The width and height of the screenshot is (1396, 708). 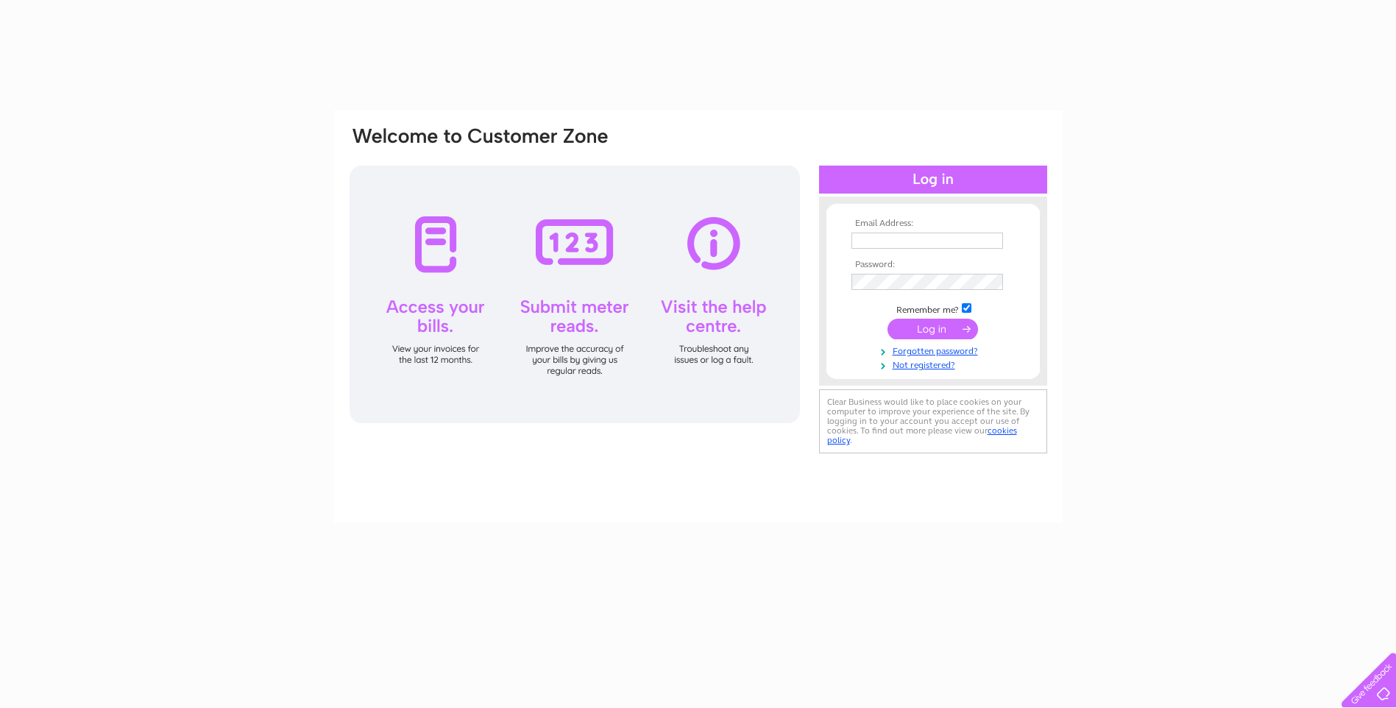 I want to click on a: cookies policy, so click(x=922, y=435).